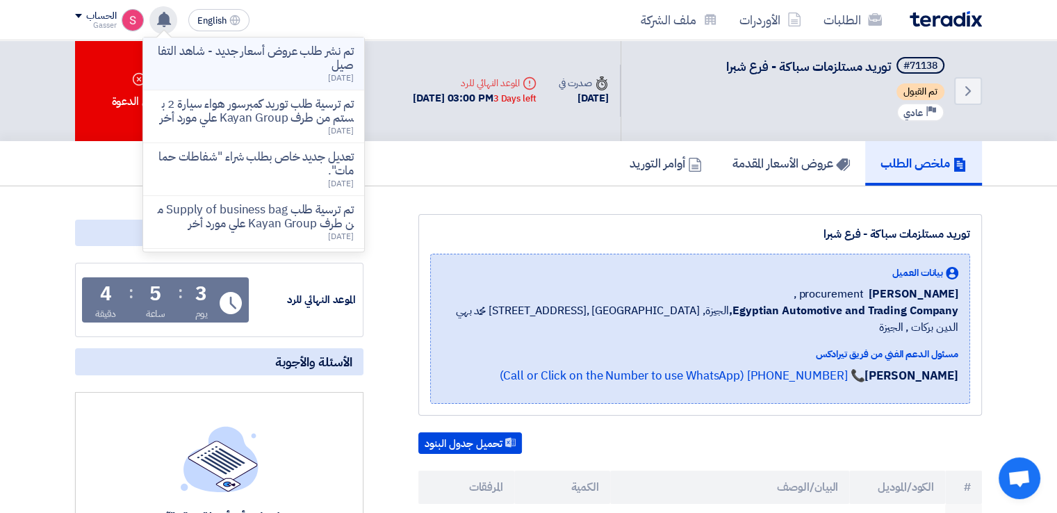 Image resolution: width=1057 pixels, height=513 pixels. What do you see at coordinates (156, 313) in the screenshot?
I see `div: ساعة` at bounding box center [156, 313].